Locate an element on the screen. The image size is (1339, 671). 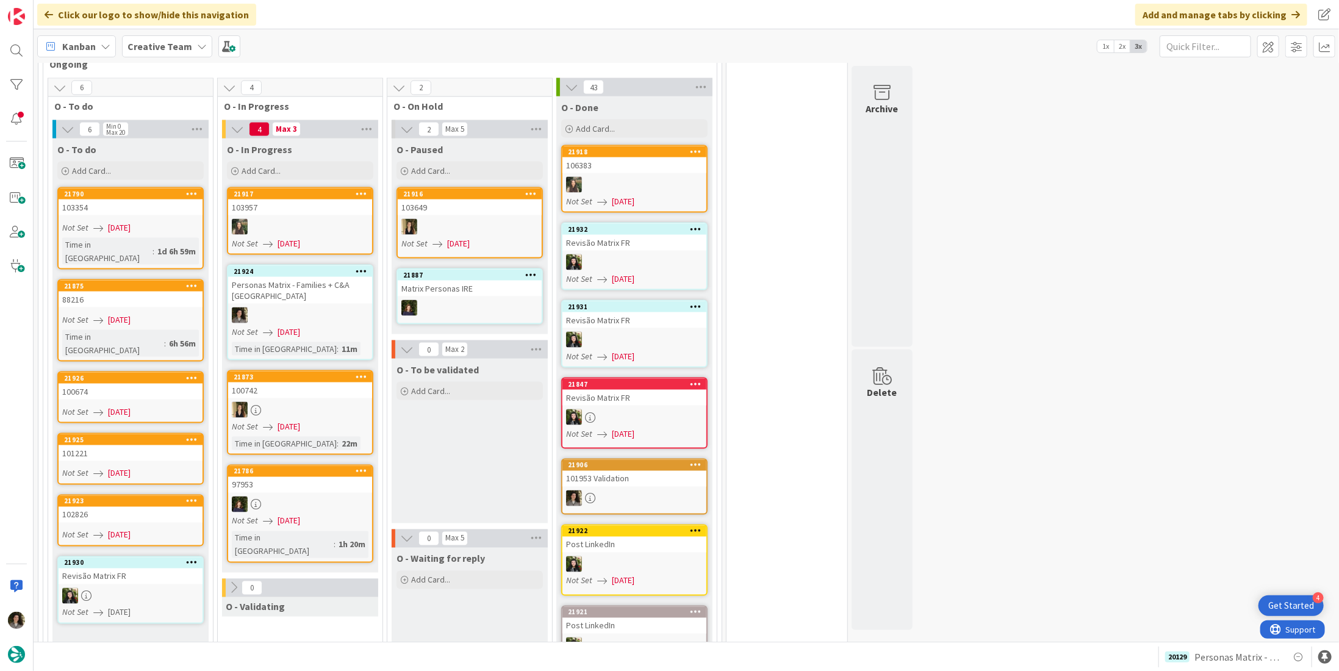
span: 2 is located at coordinates (421, 88).